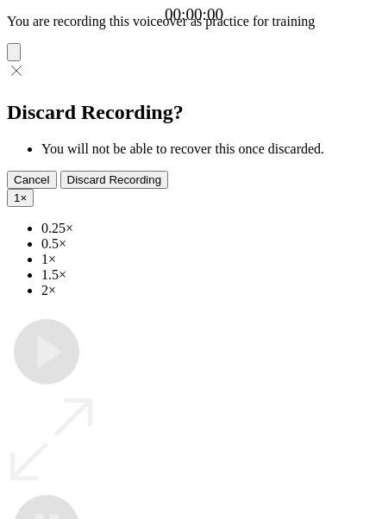 The image size is (388, 519). I want to click on li: 1×, so click(211, 260).